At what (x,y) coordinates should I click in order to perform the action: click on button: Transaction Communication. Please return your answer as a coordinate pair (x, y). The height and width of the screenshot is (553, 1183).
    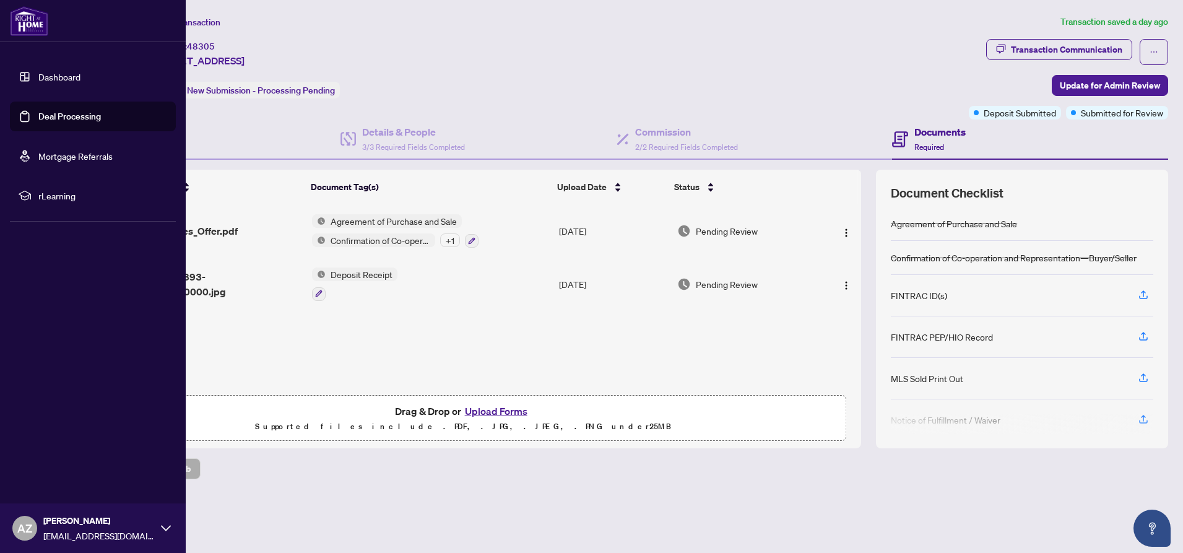
    Looking at the image, I should click on (1059, 50).